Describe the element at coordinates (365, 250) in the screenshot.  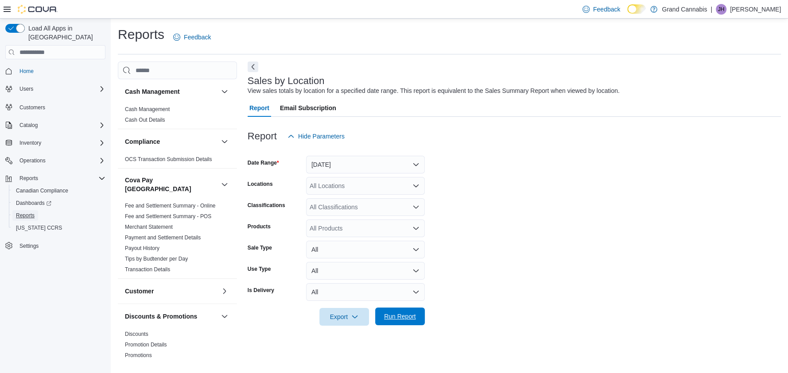
I see `button: All` at that location.